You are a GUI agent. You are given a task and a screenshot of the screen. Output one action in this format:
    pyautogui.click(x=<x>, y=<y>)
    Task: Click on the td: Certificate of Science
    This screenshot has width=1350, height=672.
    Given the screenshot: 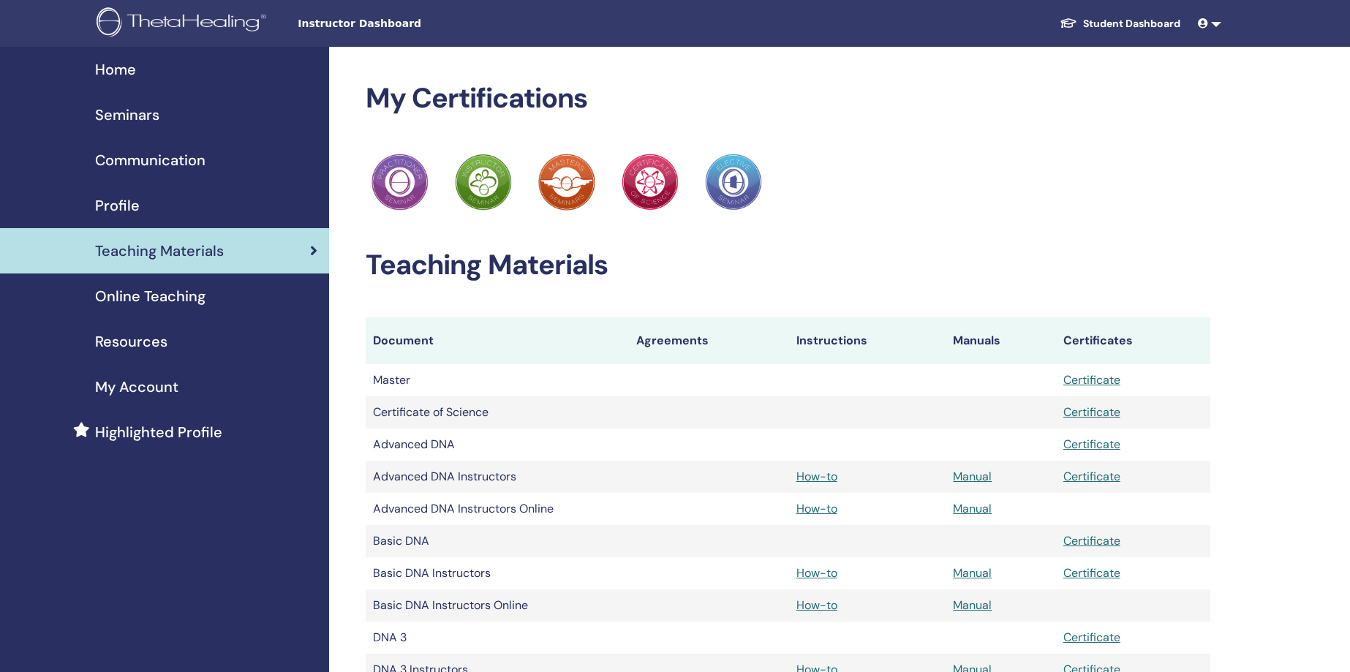 What is the action you would take?
    pyautogui.click(x=497, y=412)
    